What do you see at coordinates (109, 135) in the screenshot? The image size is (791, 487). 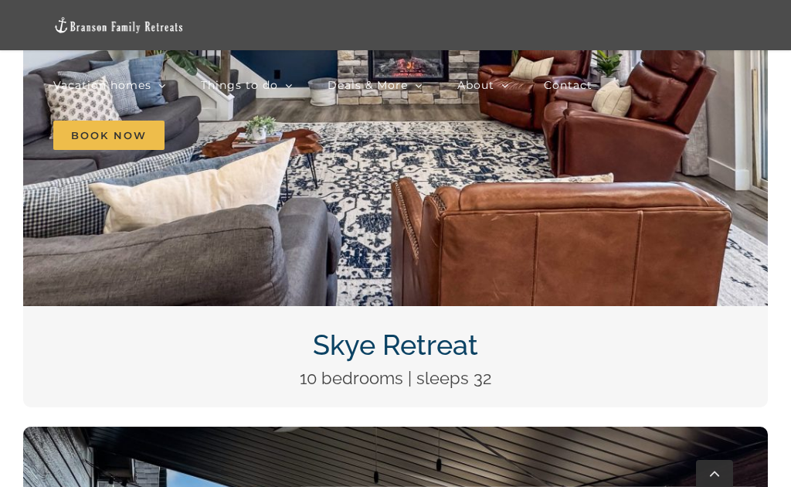 I see `span: Book Now` at bounding box center [109, 135].